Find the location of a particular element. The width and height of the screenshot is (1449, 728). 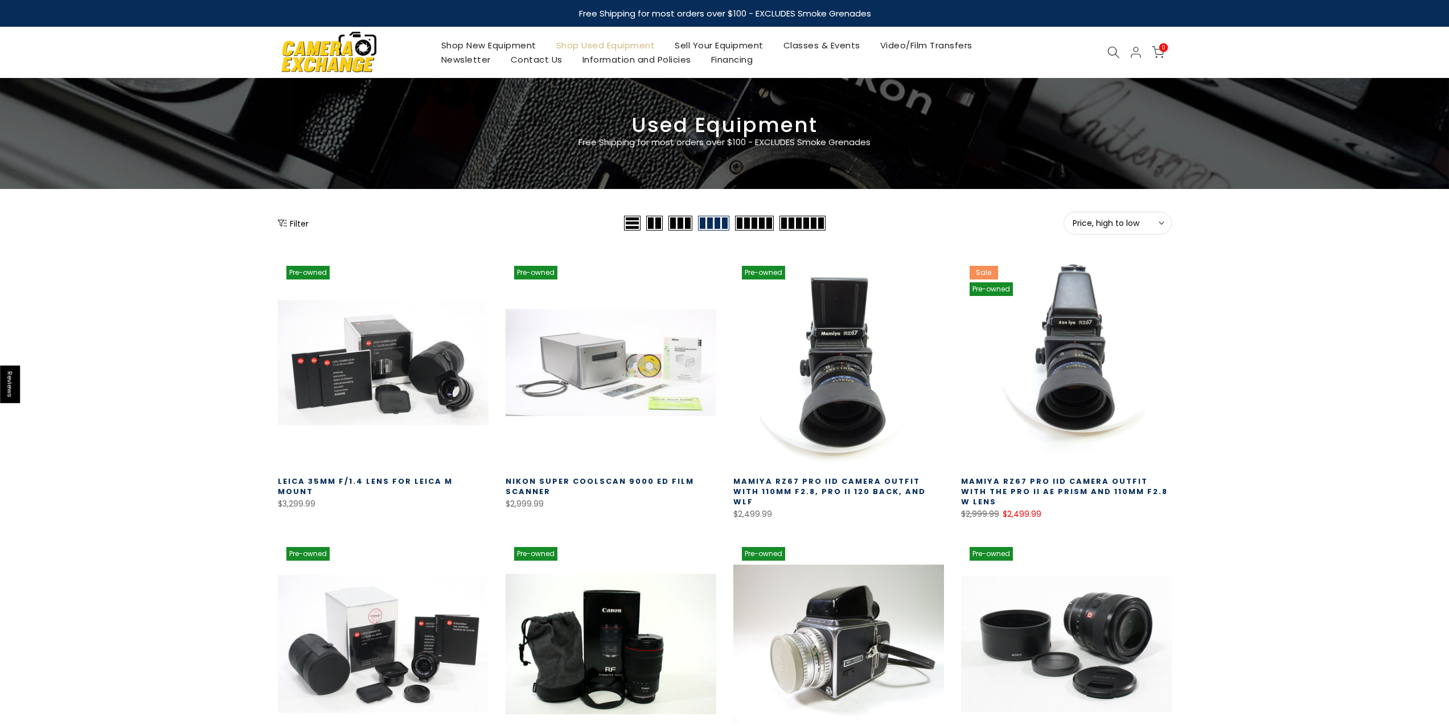

a: 0 is located at coordinates (1158, 52).